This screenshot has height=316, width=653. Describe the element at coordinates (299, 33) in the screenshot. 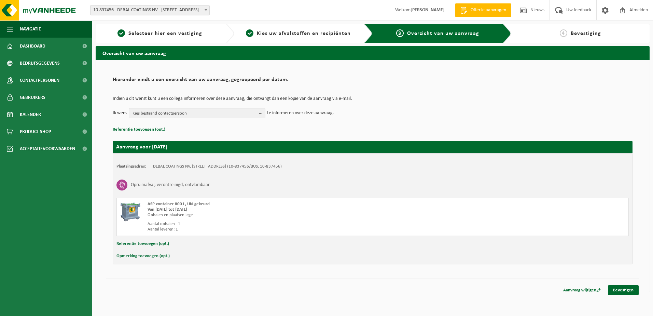

I see `a: 2Kies uw afvalstoffen en recipiënten` at that location.